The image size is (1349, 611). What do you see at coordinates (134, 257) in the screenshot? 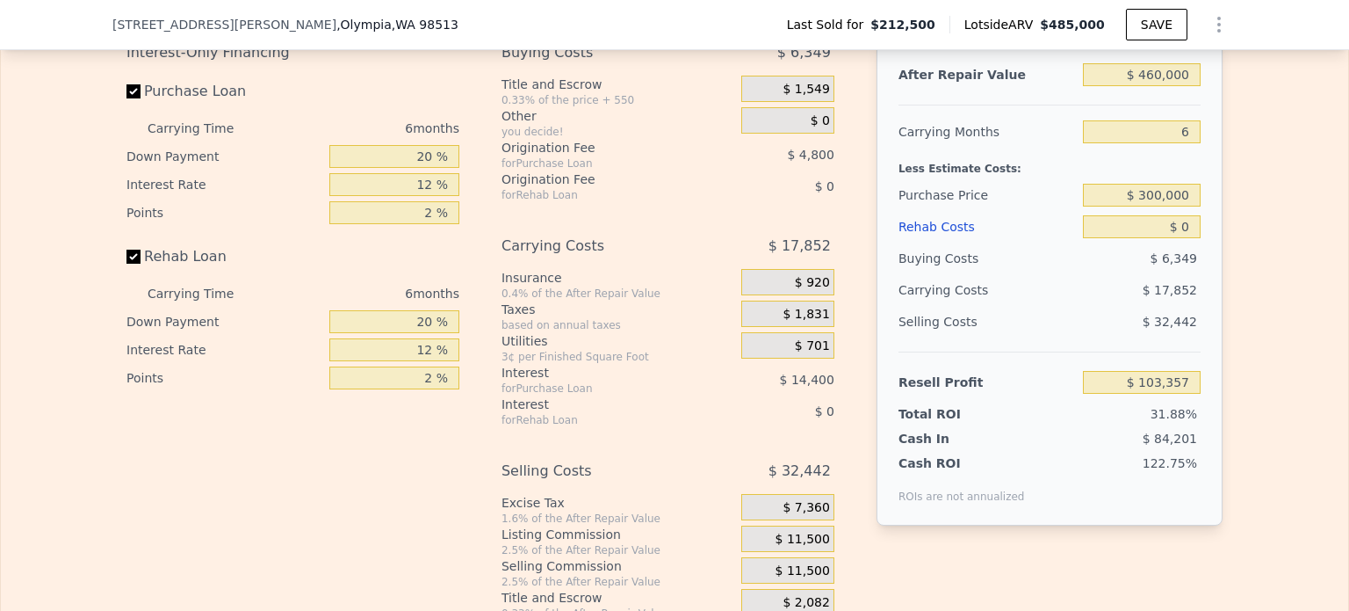
I see `input: Rehab Loan` at bounding box center [134, 257].